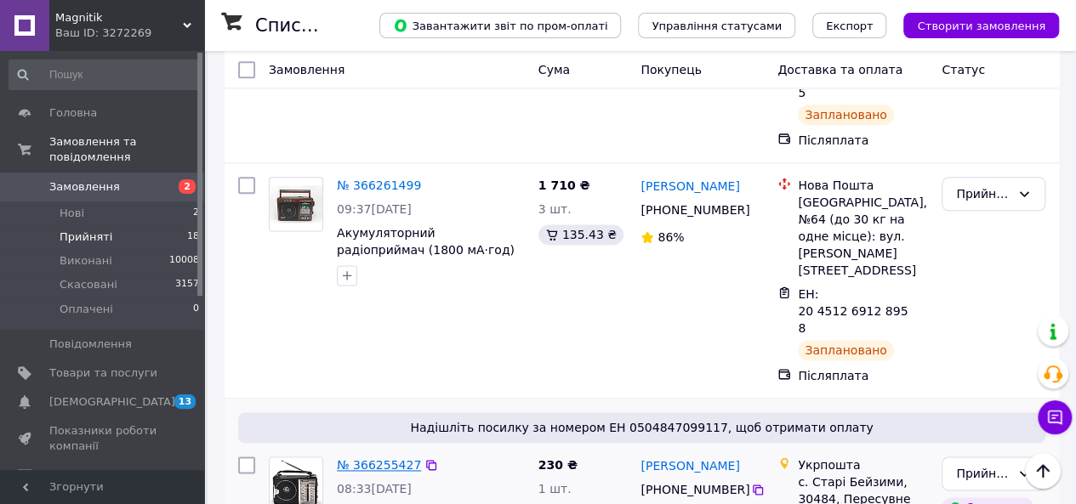 This screenshot has height=504, width=1076. Describe the element at coordinates (105, 75) in the screenshot. I see `input: Пошук` at that location.